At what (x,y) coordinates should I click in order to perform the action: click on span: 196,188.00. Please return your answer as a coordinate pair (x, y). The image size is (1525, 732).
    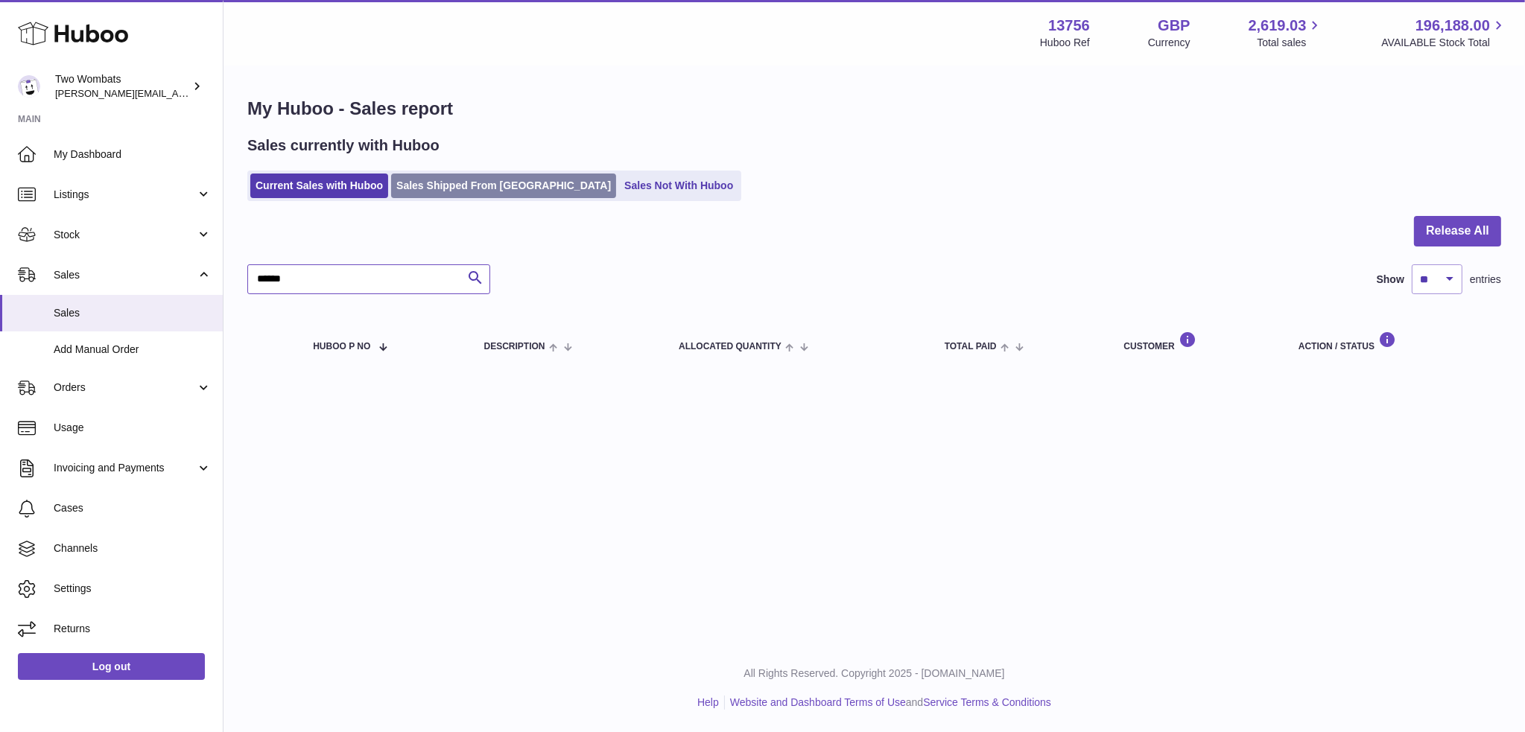
    Looking at the image, I should click on (1453, 25).